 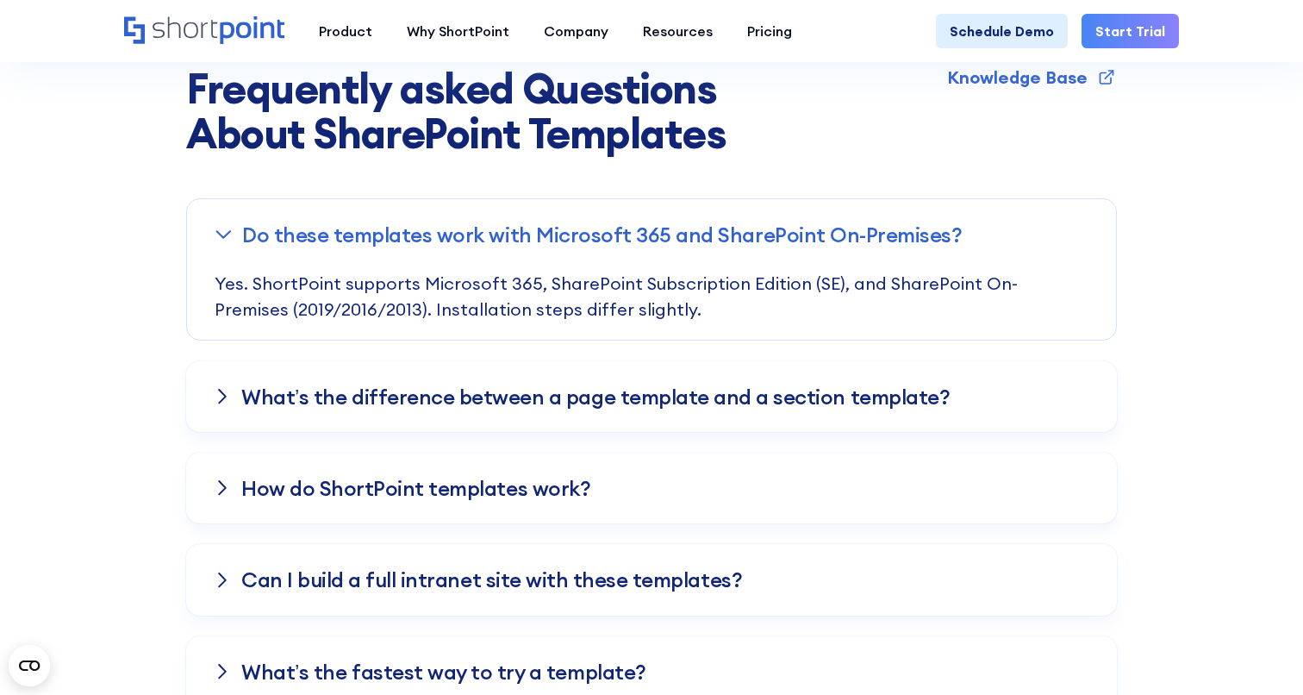 I want to click on span: Frequently asked Questions, so click(x=456, y=112).